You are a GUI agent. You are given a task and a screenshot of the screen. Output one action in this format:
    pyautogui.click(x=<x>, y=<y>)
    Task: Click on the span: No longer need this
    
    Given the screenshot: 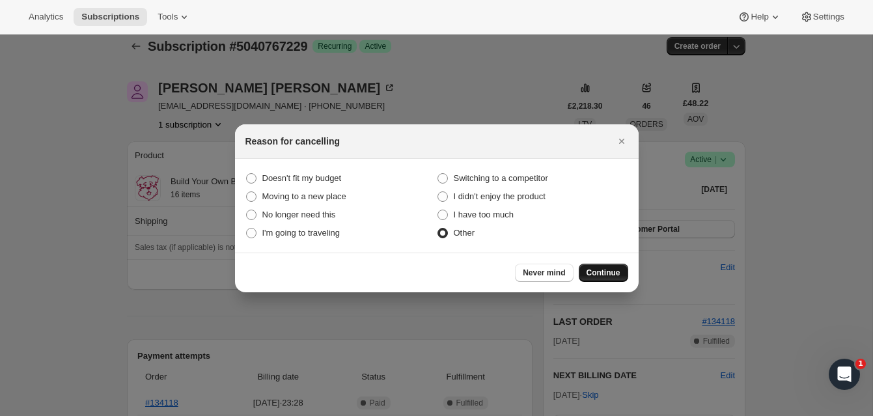 What is the action you would take?
    pyautogui.click(x=299, y=214)
    